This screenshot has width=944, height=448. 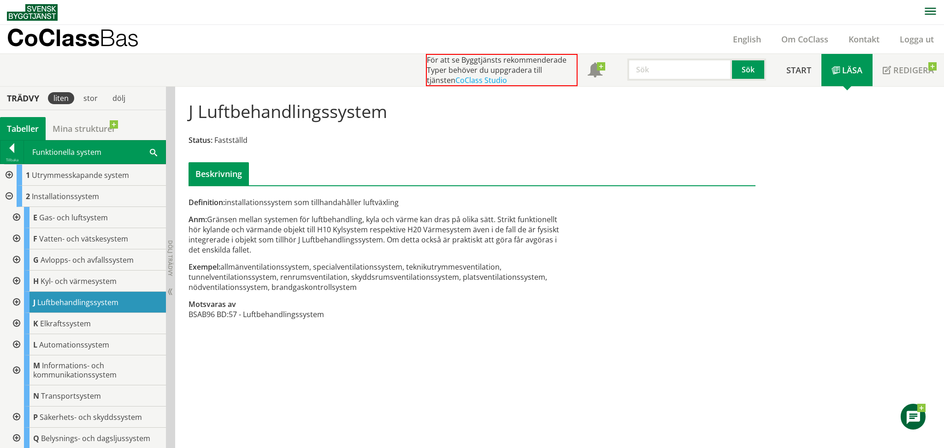 I want to click on div: installationssystem som tillhandahåller luftväxling, so click(x=375, y=202).